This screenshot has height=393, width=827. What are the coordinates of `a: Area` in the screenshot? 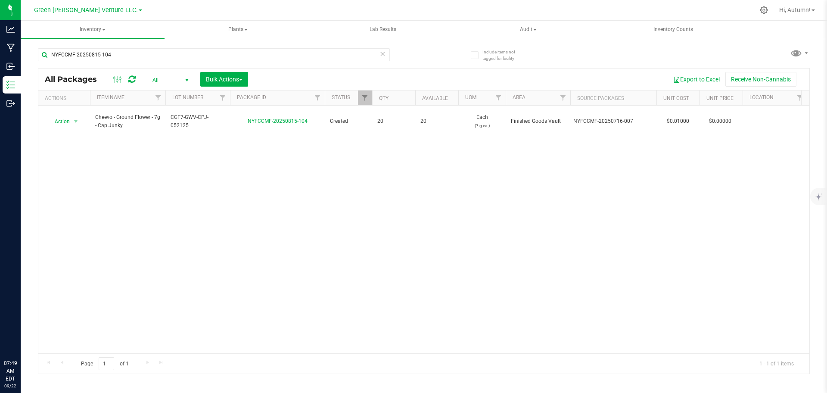 It's located at (519, 97).